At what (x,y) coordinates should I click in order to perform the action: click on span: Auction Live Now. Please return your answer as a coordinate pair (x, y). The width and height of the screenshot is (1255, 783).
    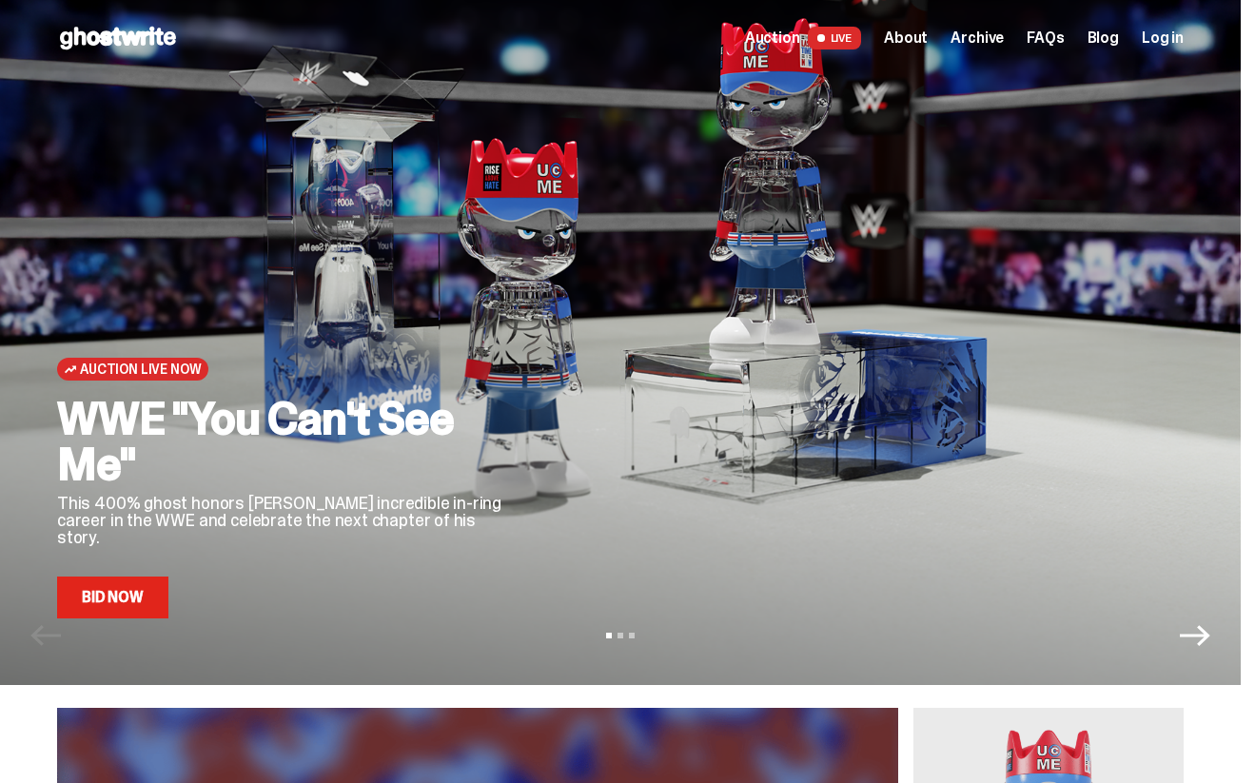
    Looking at the image, I should click on (140, 369).